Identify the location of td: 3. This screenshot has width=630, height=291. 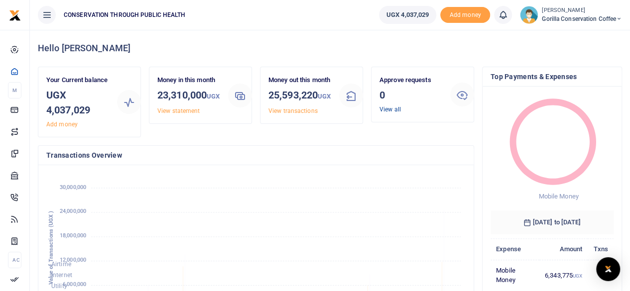
(601, 275).